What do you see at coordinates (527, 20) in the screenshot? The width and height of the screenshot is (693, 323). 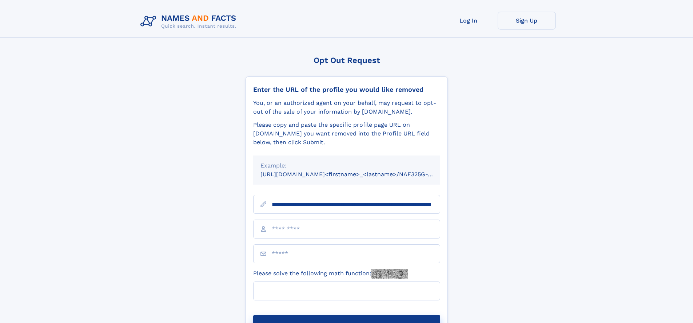 I see `a: Sign Up` at bounding box center [527, 20].